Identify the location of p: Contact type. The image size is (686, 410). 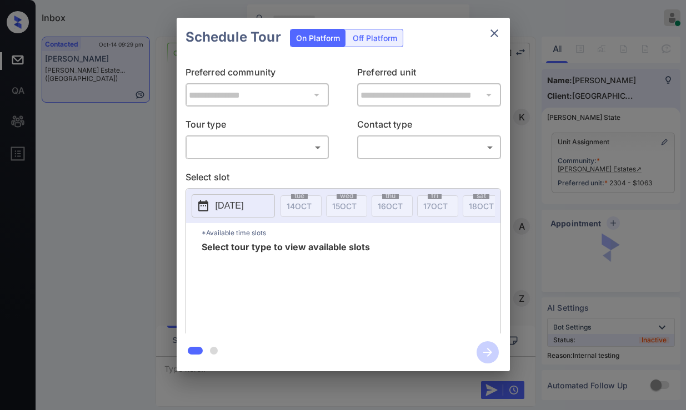
(429, 127).